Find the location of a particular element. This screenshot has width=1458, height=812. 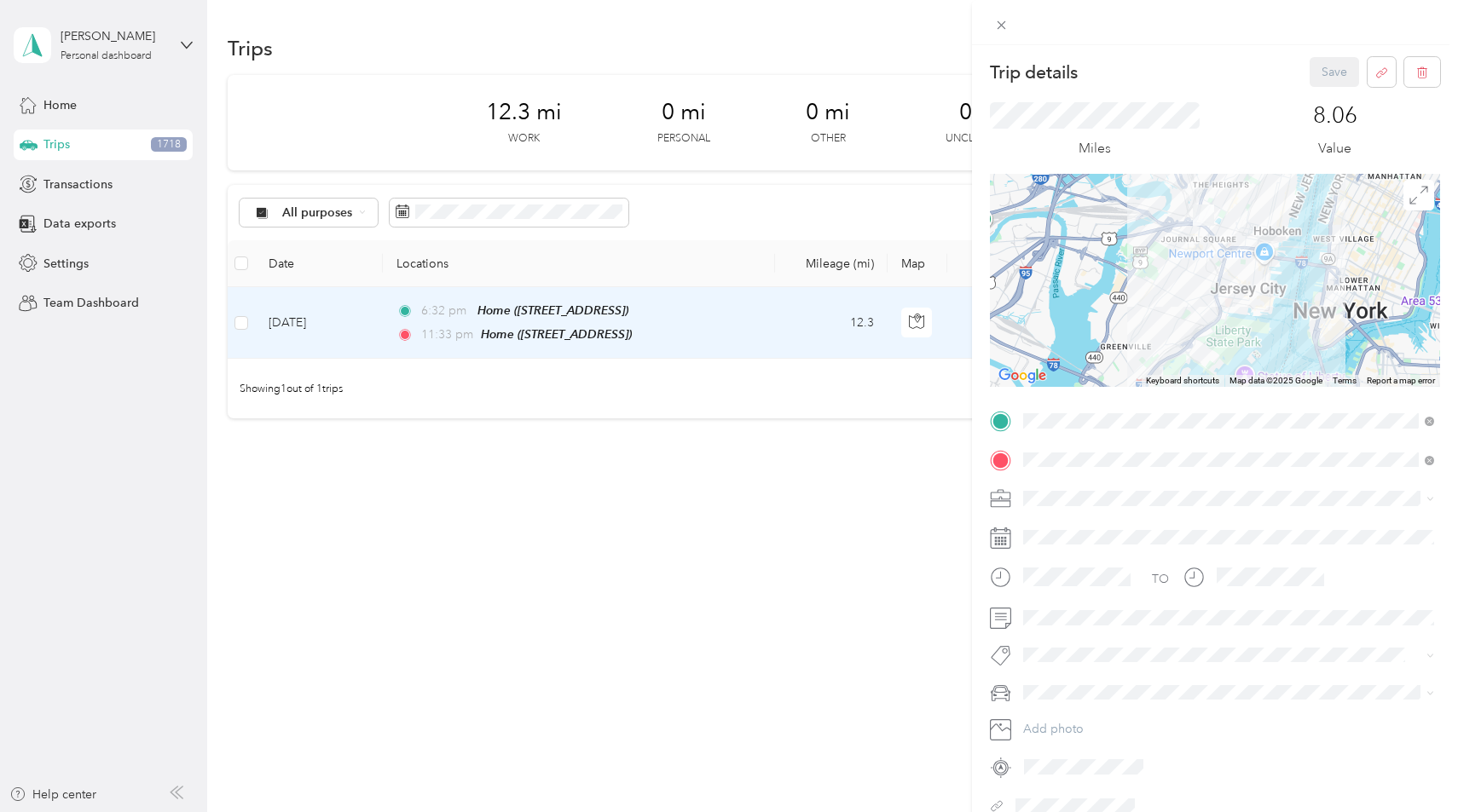

a: Report a map error is located at coordinates (1401, 380).